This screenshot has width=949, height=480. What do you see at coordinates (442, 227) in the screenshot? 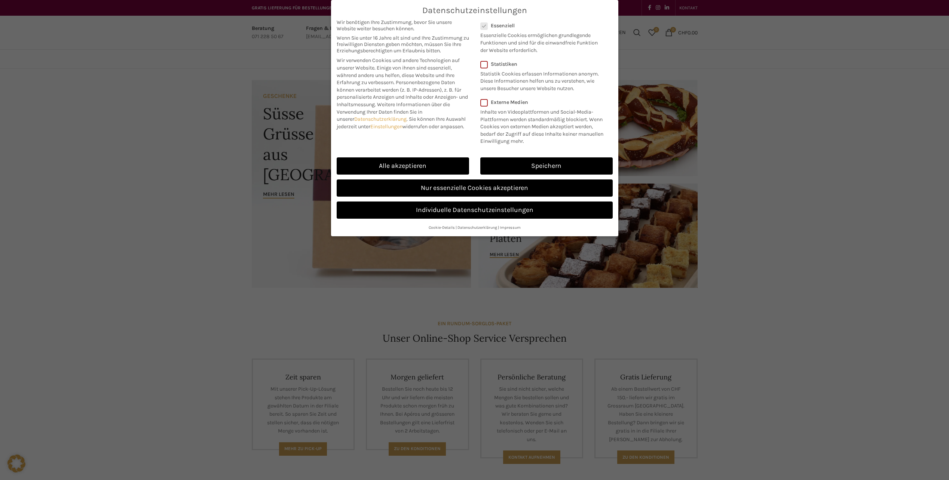
I see `a: Cookie-Details` at bounding box center [442, 227].